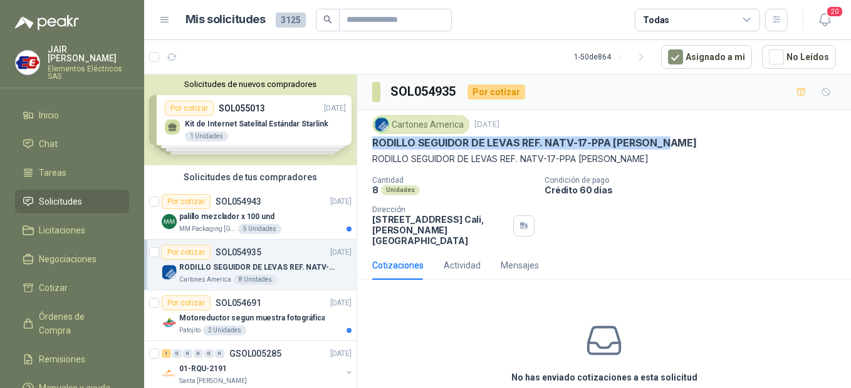 This screenshot has width=851, height=388. What do you see at coordinates (48, 144) in the screenshot?
I see `span: Chat` at bounding box center [48, 144].